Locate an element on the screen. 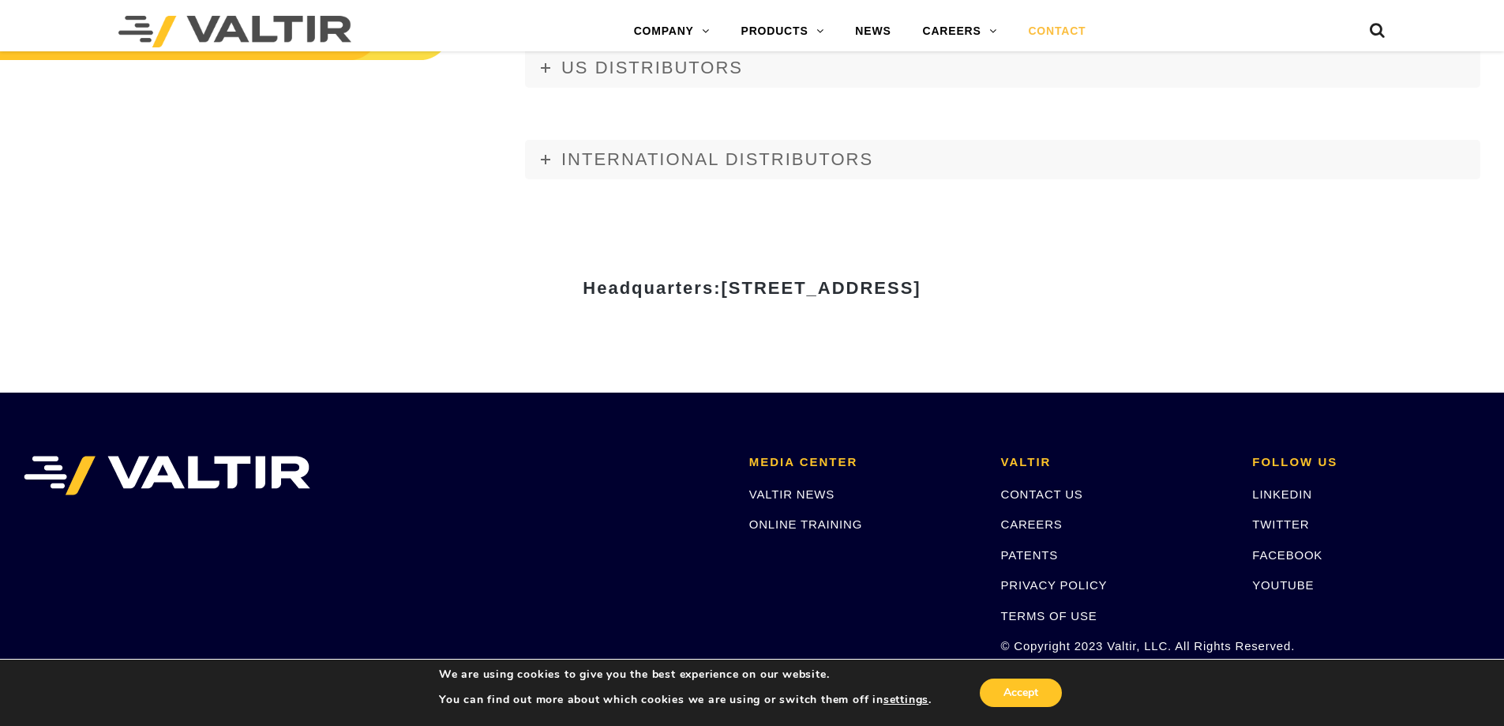 The image size is (1504, 726). h2: MEDIA CENTER is located at coordinates (863, 462).